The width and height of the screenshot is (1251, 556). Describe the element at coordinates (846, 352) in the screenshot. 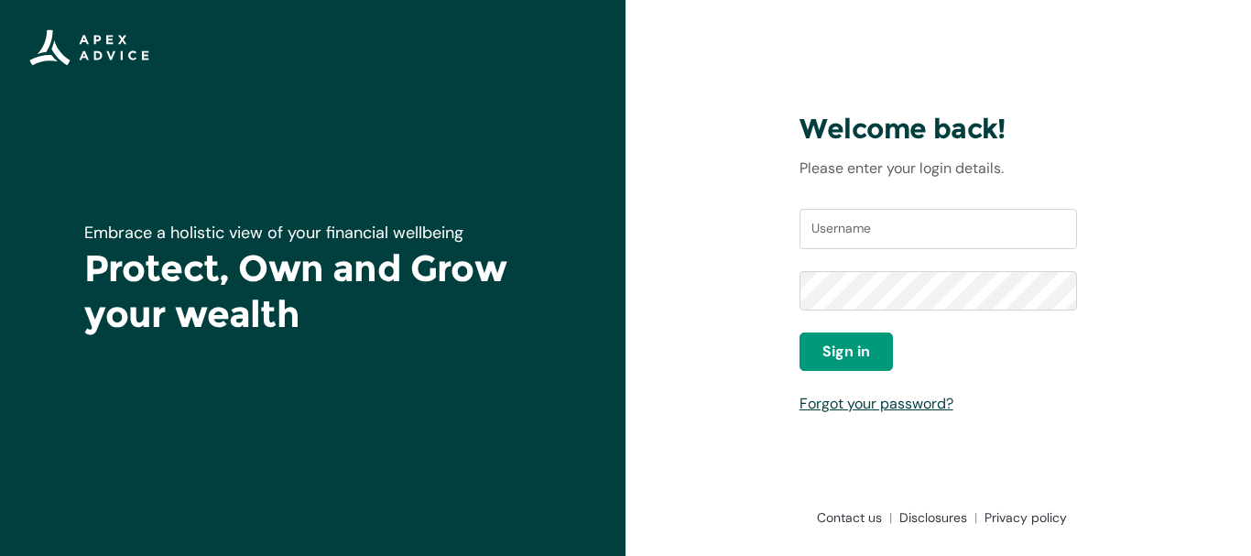

I see `span: Sign in` at that location.